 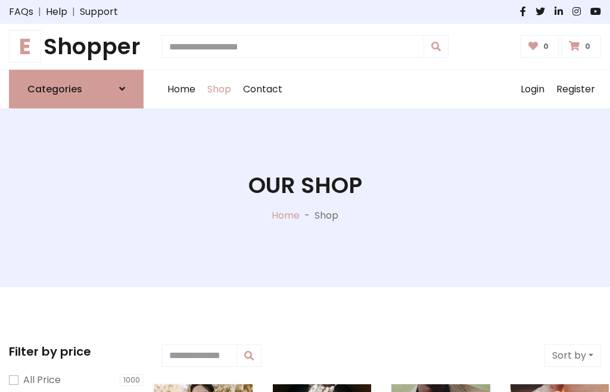 What do you see at coordinates (575, 89) in the screenshot?
I see `a: Register` at bounding box center [575, 89].